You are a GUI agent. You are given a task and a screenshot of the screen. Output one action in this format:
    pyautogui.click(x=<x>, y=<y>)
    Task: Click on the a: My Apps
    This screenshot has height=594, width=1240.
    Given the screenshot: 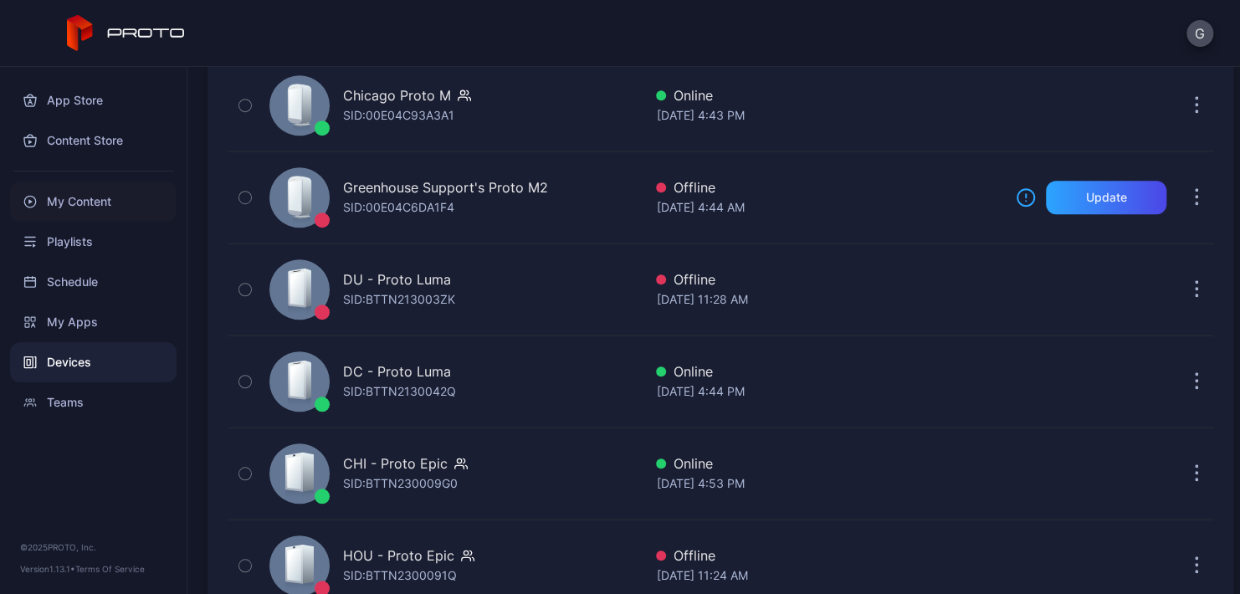 What is the action you would take?
    pyautogui.click(x=93, y=322)
    